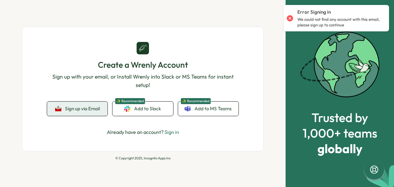  What do you see at coordinates (340, 148) in the screenshot?
I see `span: globally` at bounding box center [340, 148].